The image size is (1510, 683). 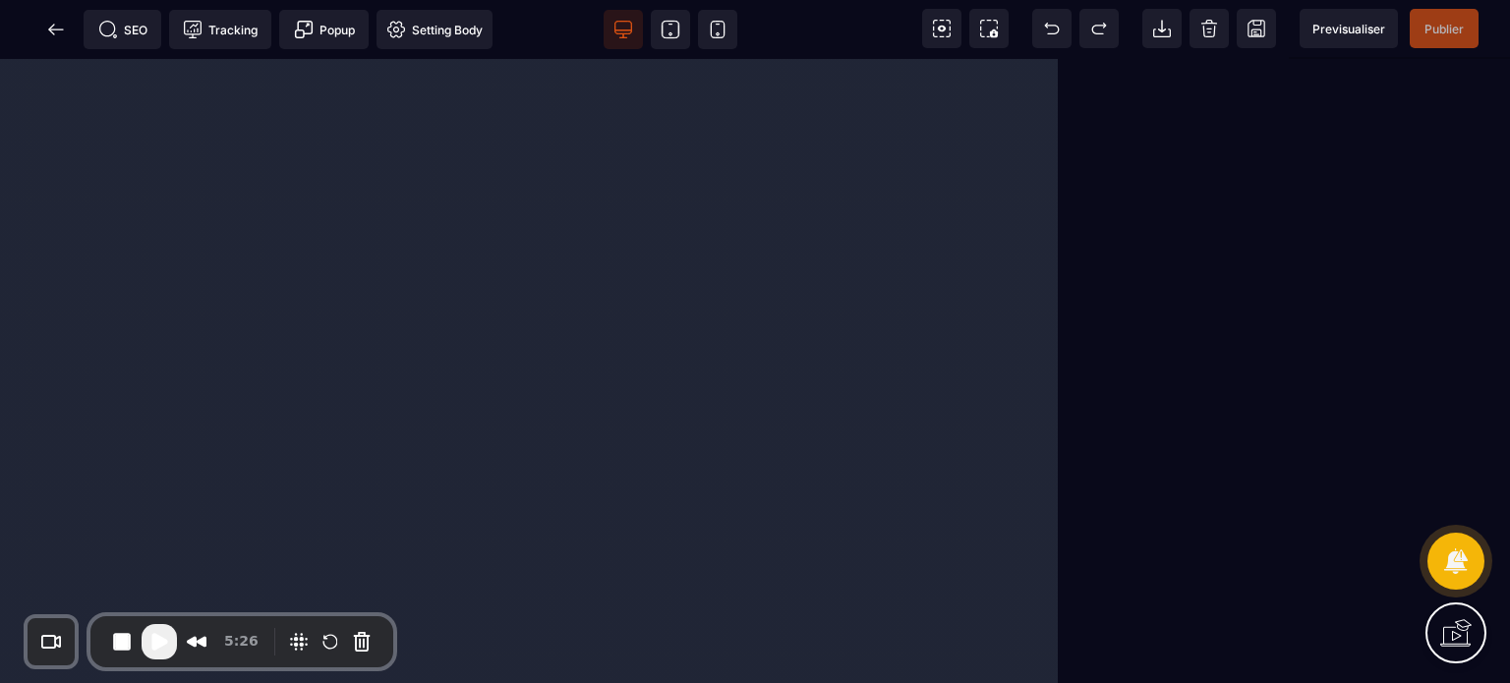 I want to click on span: Previsualiser, so click(x=1349, y=29).